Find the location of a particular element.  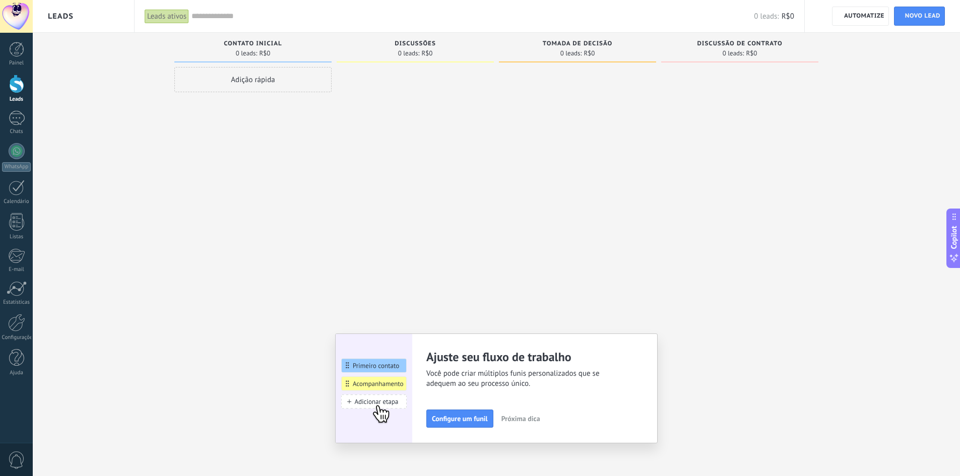

a: Leads is located at coordinates (103, 16).